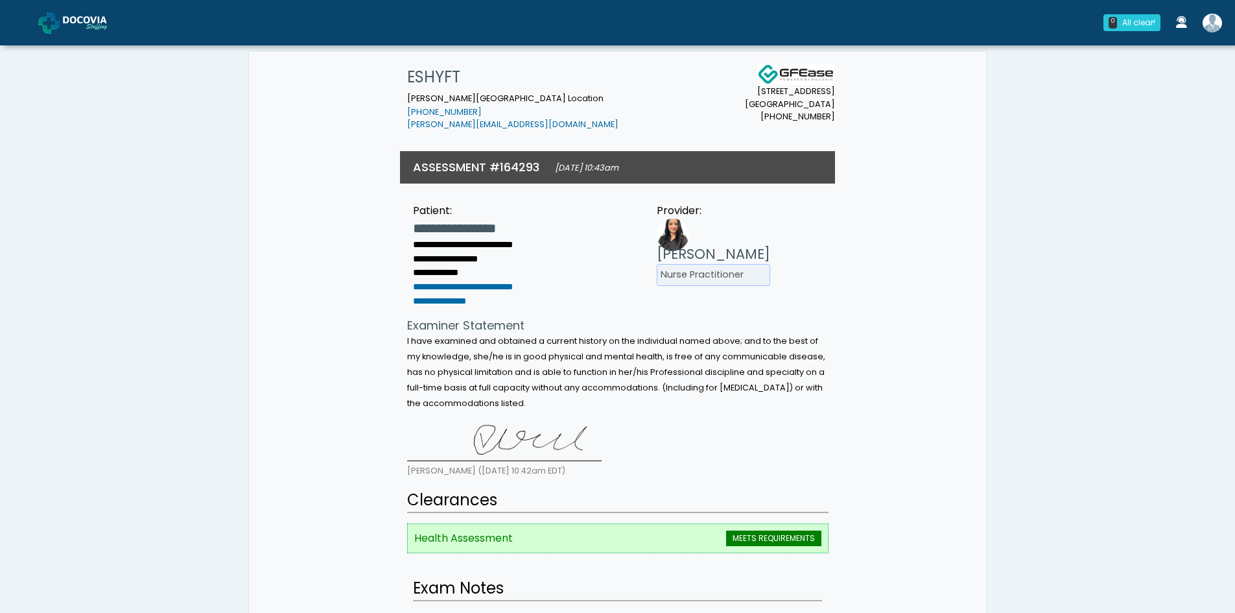  I want to click on div: All clear!, so click(1138, 23).